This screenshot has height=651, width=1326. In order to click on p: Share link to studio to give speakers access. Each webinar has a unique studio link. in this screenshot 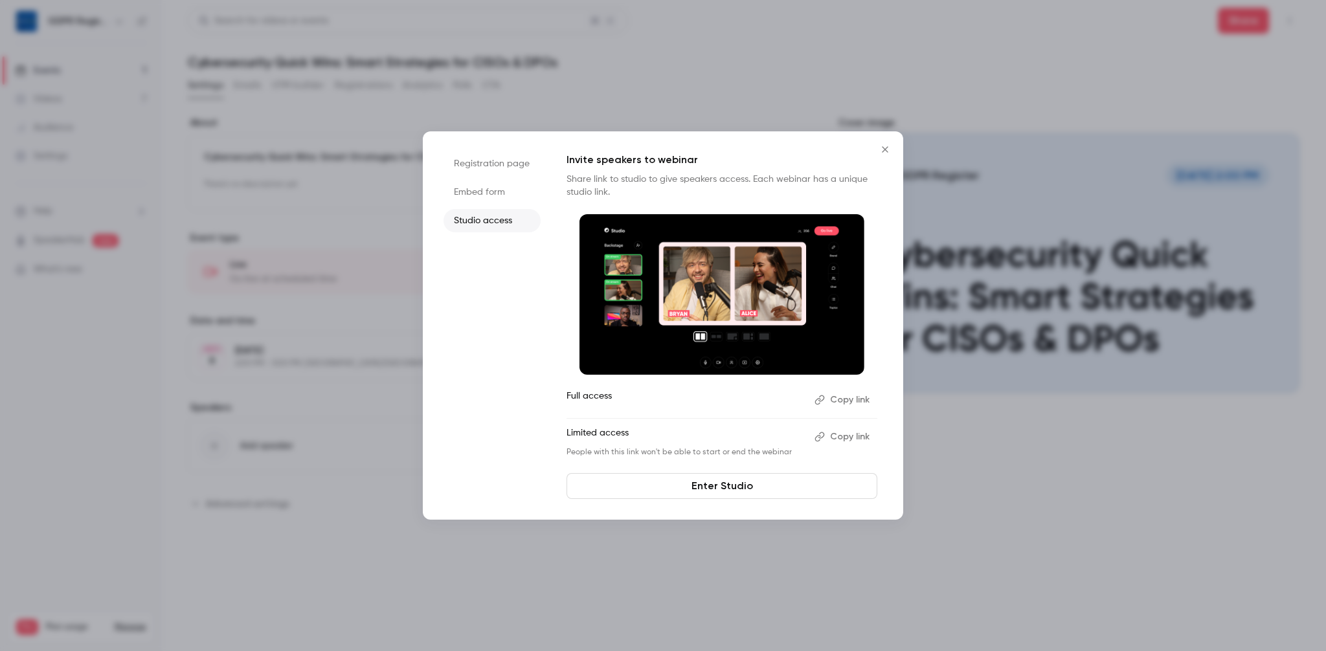, I will do `click(722, 186)`.